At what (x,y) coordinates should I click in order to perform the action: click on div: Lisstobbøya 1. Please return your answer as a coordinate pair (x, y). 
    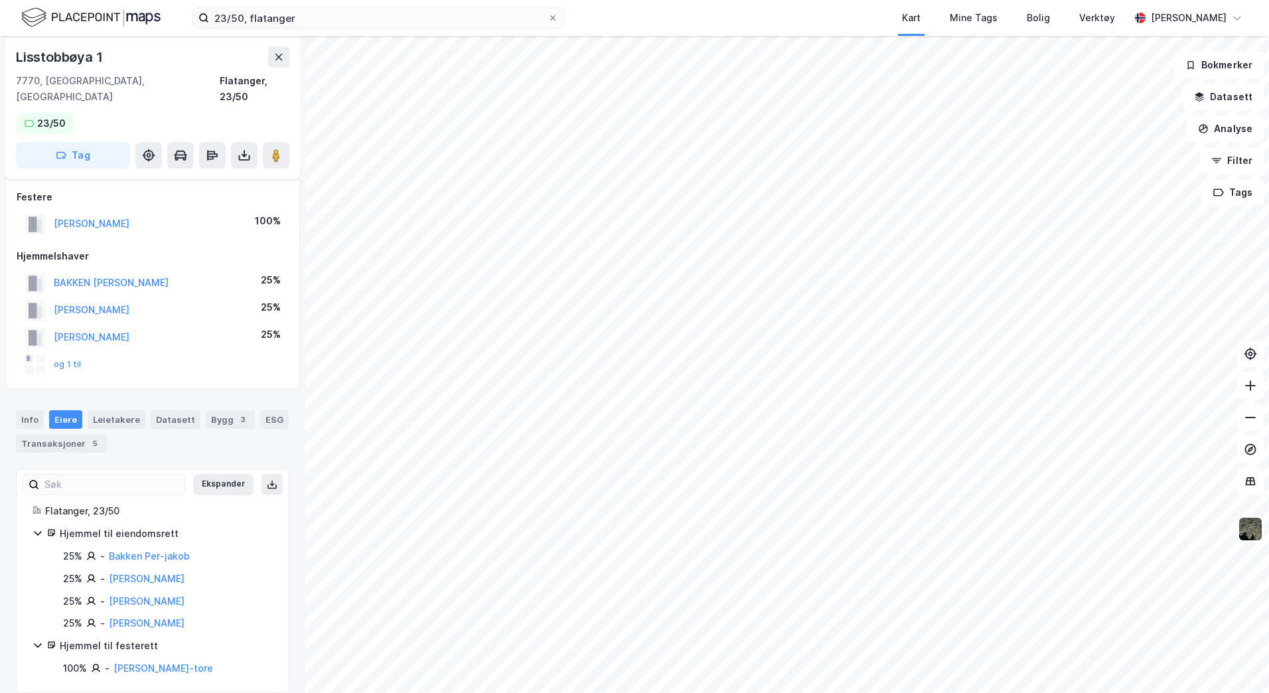
    Looking at the image, I should click on (60, 57).